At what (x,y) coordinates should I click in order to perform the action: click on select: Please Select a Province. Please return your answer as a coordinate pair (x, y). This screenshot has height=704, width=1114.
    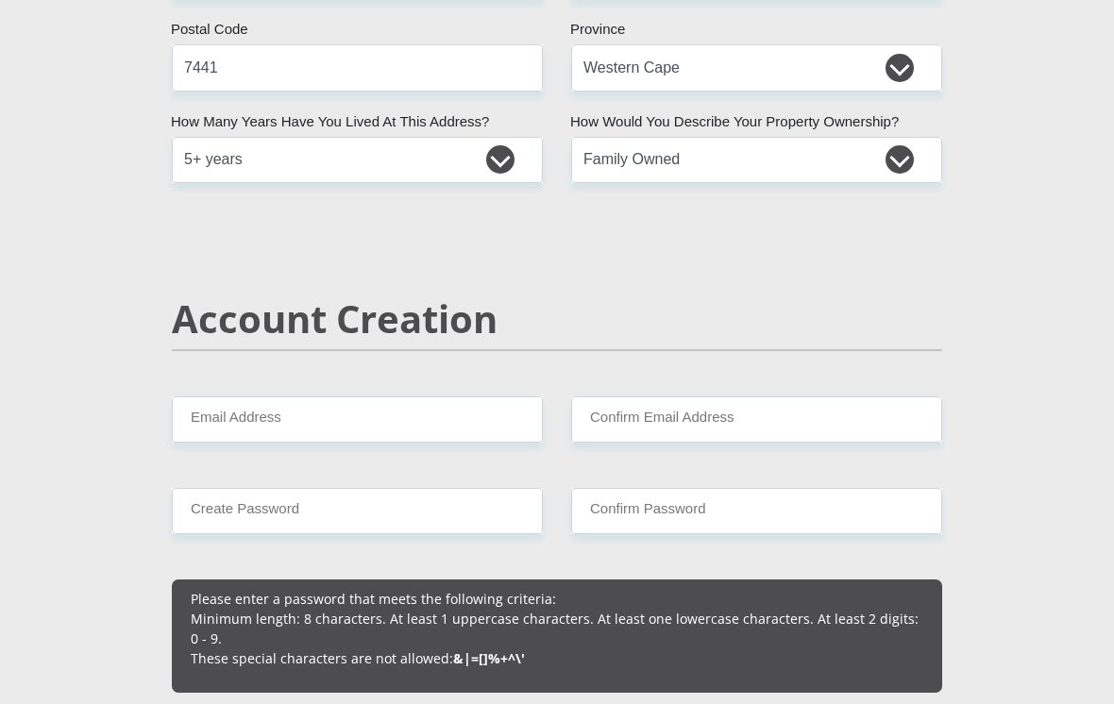
    Looking at the image, I should click on (756, 67).